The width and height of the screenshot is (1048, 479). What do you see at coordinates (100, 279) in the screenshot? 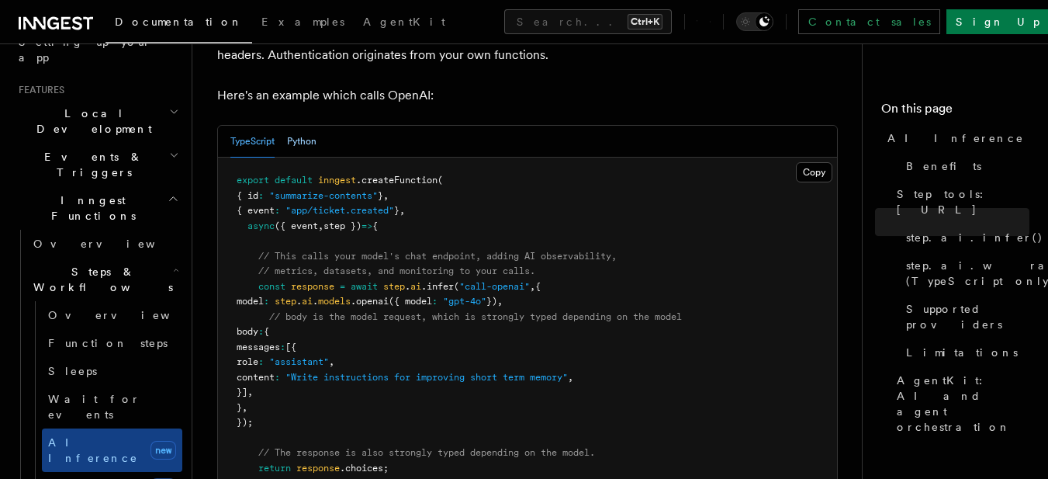
I see `span: Steps & Workflows` at bounding box center [100, 279].